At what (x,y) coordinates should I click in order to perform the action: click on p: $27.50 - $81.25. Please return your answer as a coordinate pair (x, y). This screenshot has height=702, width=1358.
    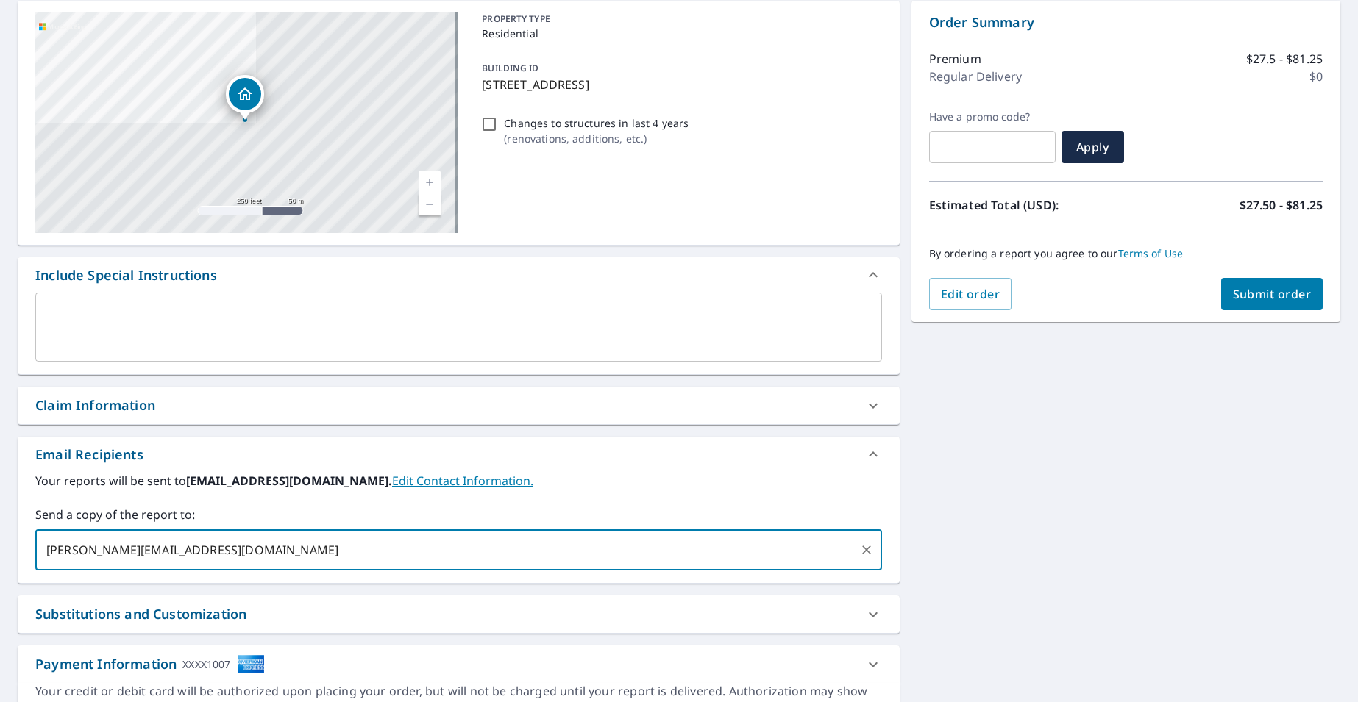
    Looking at the image, I should click on (1281, 205).